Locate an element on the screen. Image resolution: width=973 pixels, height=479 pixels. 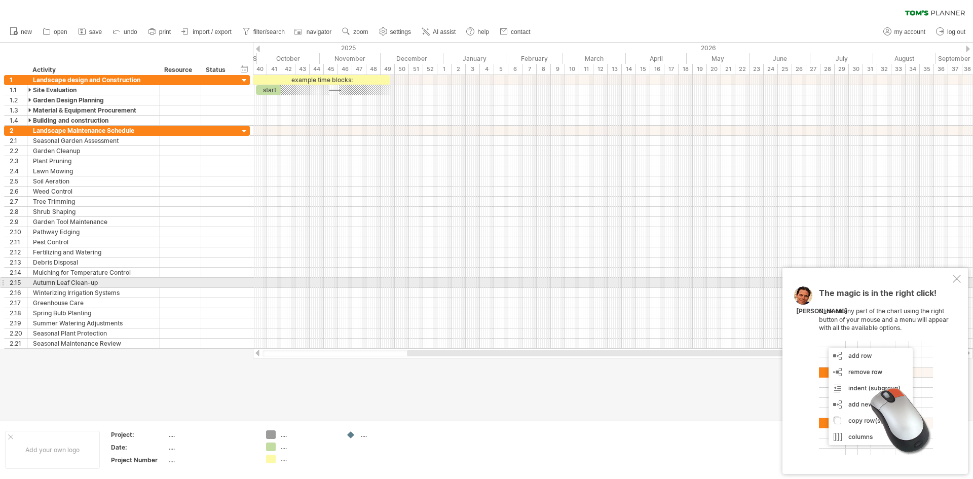
div: Soil Aeration is located at coordinates (93, 181).